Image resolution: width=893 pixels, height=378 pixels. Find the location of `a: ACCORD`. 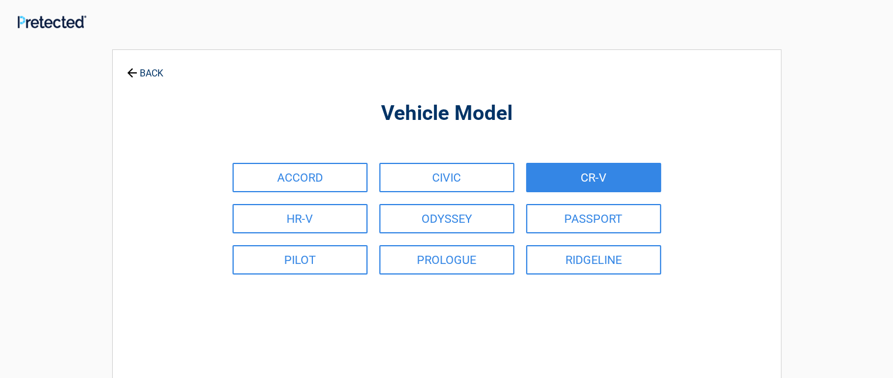

a: ACCORD is located at coordinates (300, 177).